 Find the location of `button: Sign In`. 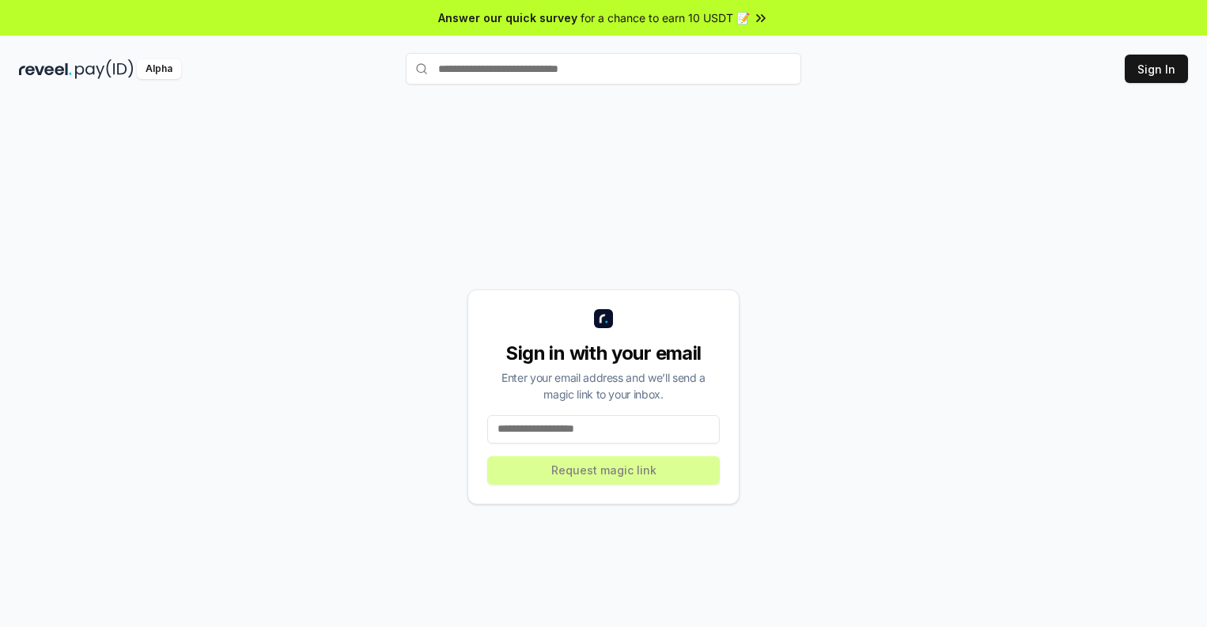

button: Sign In is located at coordinates (1156, 69).